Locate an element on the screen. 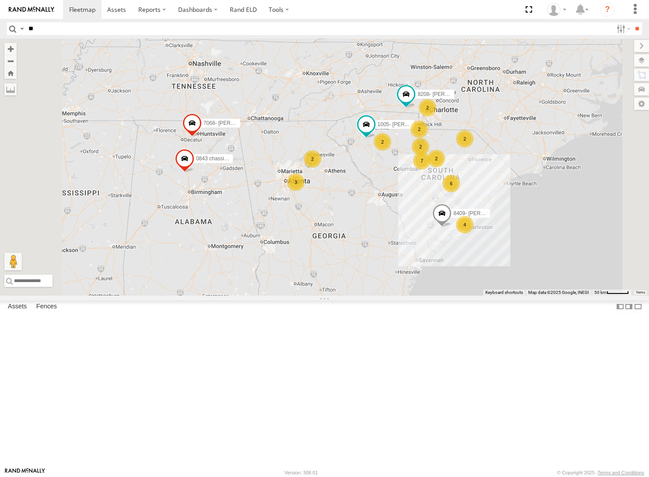 This screenshot has width=649, height=477. span: 0843 chassis 843 is located at coordinates (216, 158).